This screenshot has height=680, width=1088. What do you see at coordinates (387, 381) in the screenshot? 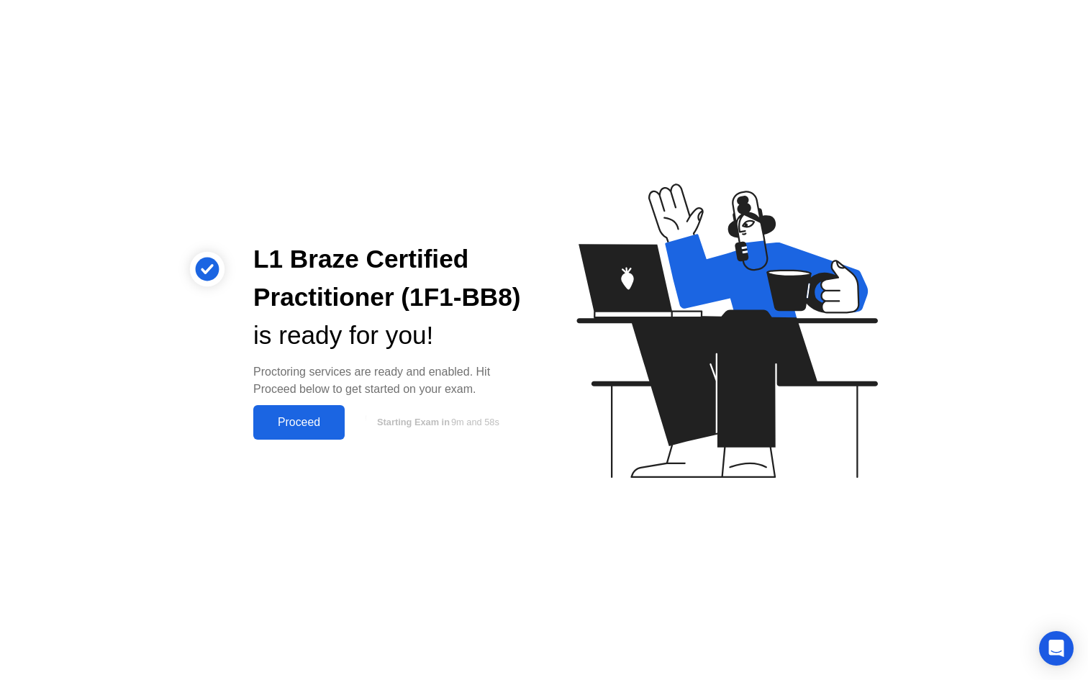
I see `div: Proctoring services are ready and enabled. Hit Proceed below to get started on your exam.` at bounding box center [387, 381].